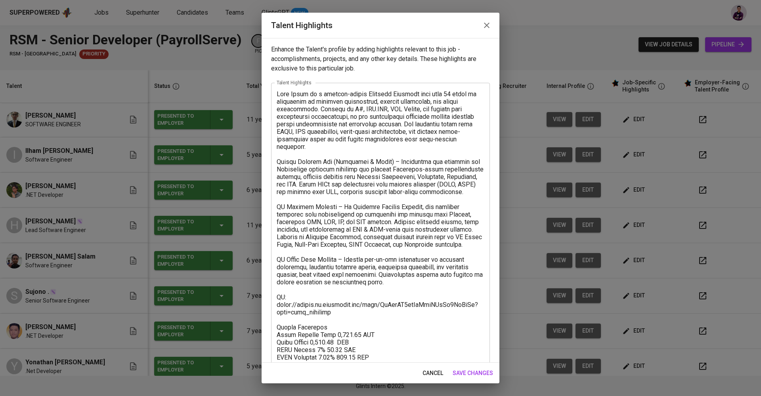 The image size is (761, 396). What do you see at coordinates (433, 373) in the screenshot?
I see `span: cancel` at bounding box center [433, 373].